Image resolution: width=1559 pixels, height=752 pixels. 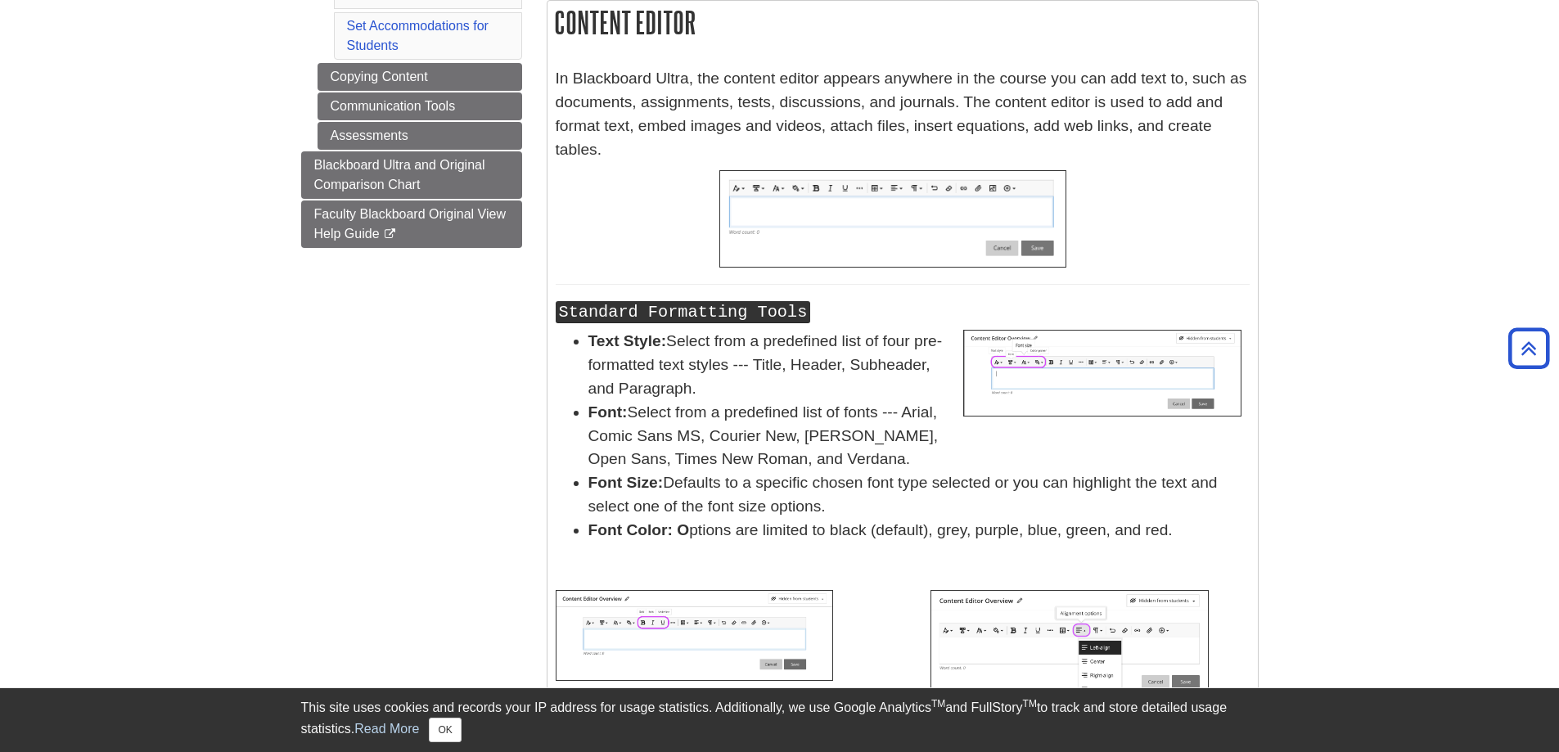 I want to click on strong: Text Style:, so click(x=628, y=340).